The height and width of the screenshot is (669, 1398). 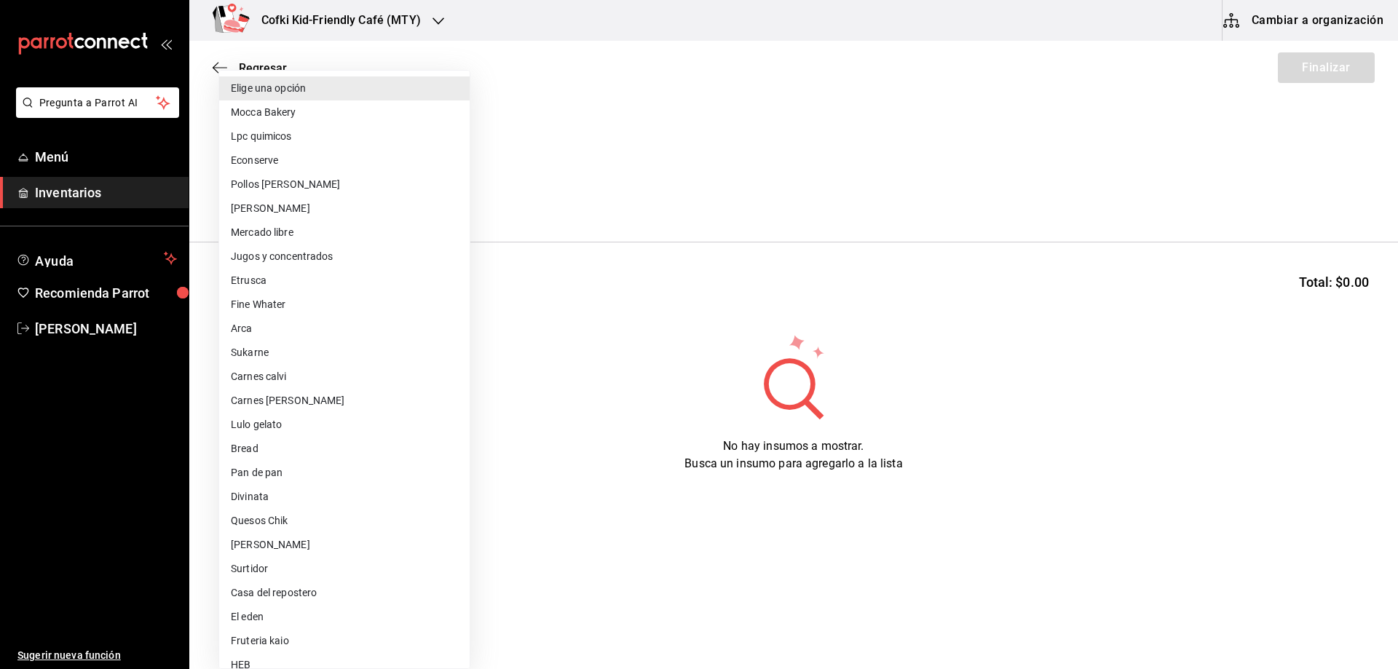 What do you see at coordinates (344, 136) in the screenshot?
I see `li: Lpc quimicos` at bounding box center [344, 136].